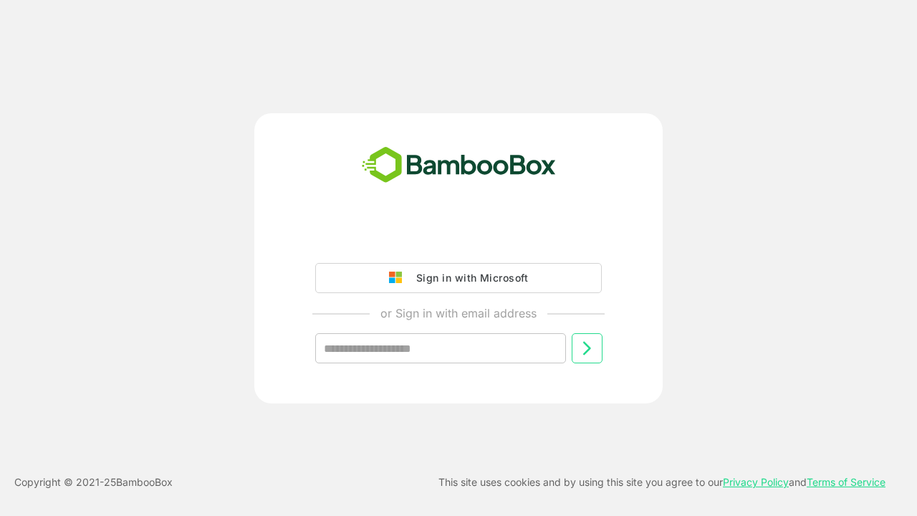 Image resolution: width=917 pixels, height=516 pixels. Describe the element at coordinates (846, 481) in the screenshot. I see `a: Terms of Service` at that location.